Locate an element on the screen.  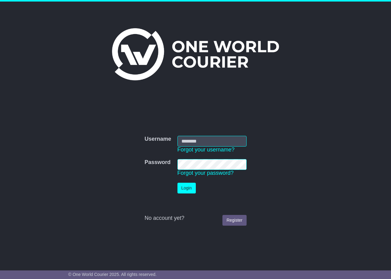
div: No account yet? is located at coordinates (195, 218).